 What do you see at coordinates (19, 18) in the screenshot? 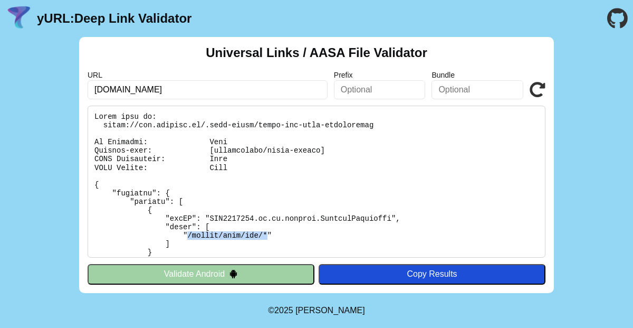
I see `img: yURL Logo` at bounding box center [19, 18].